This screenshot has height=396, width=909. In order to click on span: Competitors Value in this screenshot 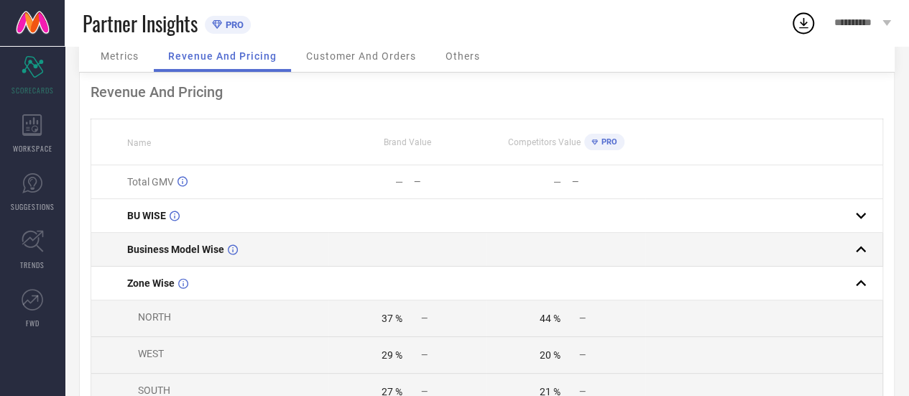, I will do `click(544, 142)`.